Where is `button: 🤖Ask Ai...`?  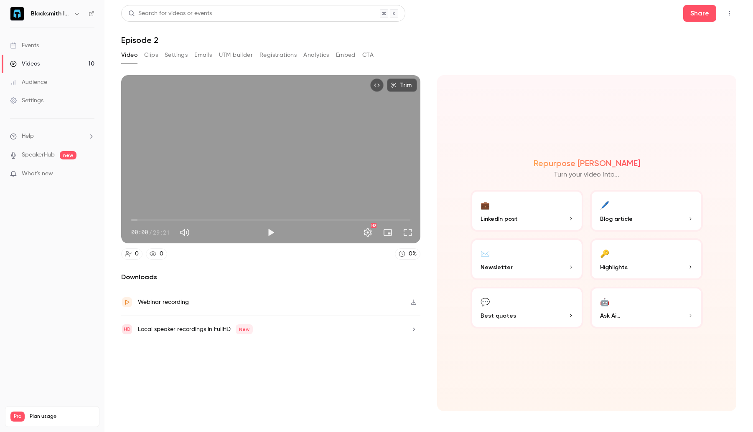 button: 🤖Ask Ai... is located at coordinates (646, 308).